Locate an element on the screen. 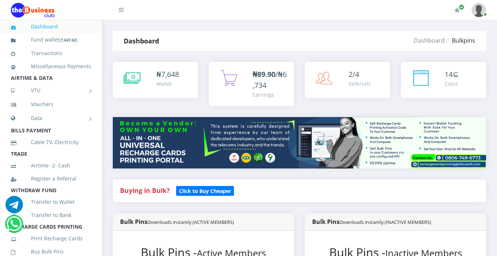  small: Downloads instantly (ACTIVE MEMBERS) is located at coordinates (191, 222).